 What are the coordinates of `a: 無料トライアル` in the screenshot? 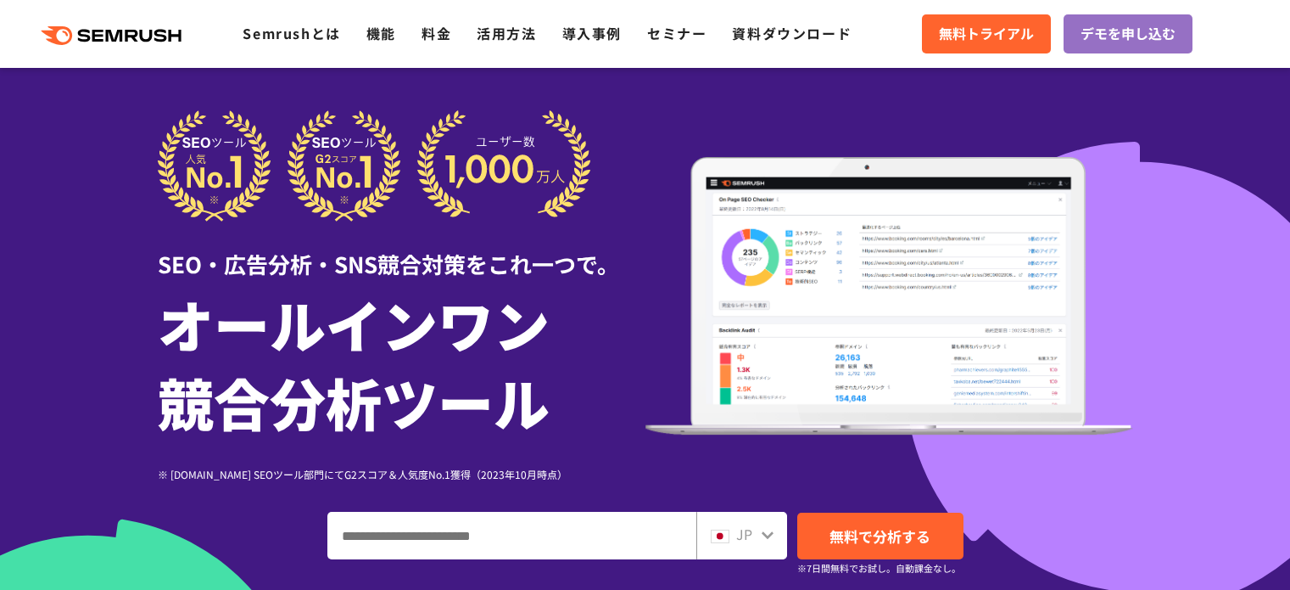 It's located at (987, 34).